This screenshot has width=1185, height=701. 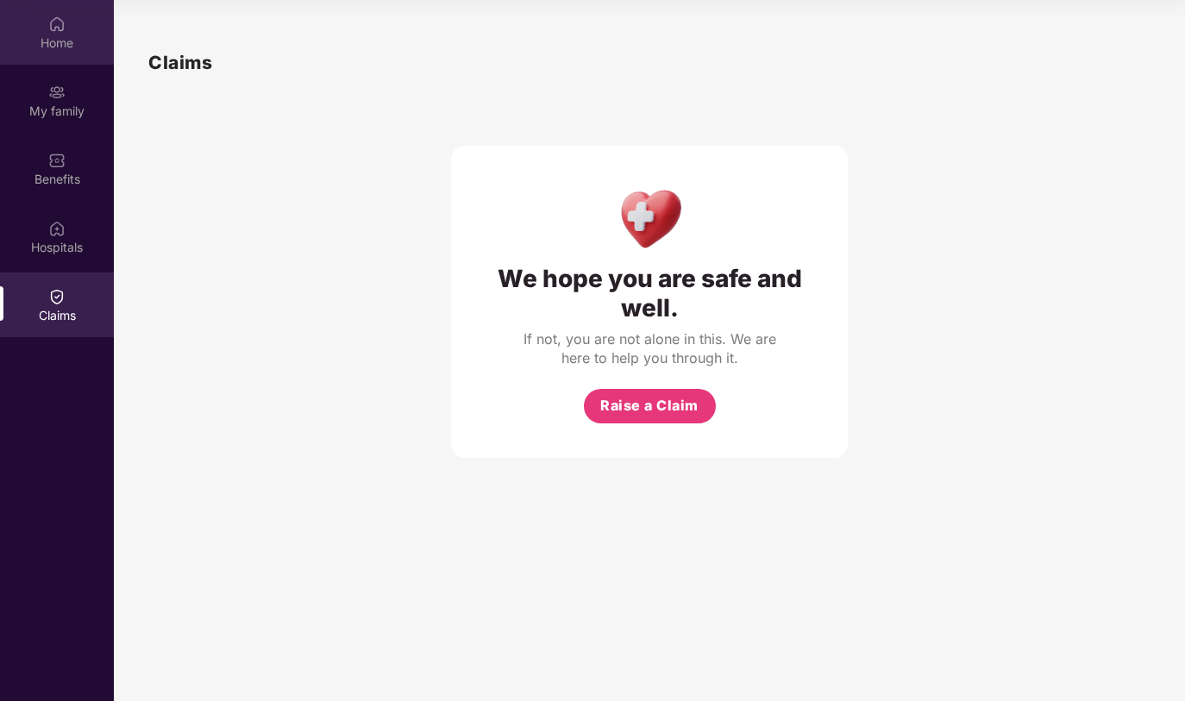 What do you see at coordinates (180, 62) in the screenshot?
I see `h1: Claims` at bounding box center [180, 62].